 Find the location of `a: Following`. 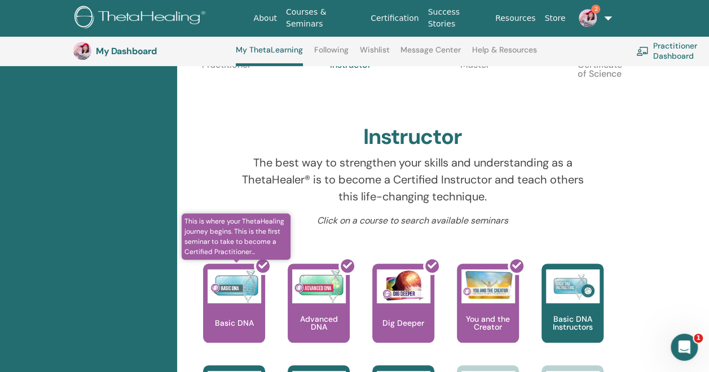

a: Following is located at coordinates (331, 54).